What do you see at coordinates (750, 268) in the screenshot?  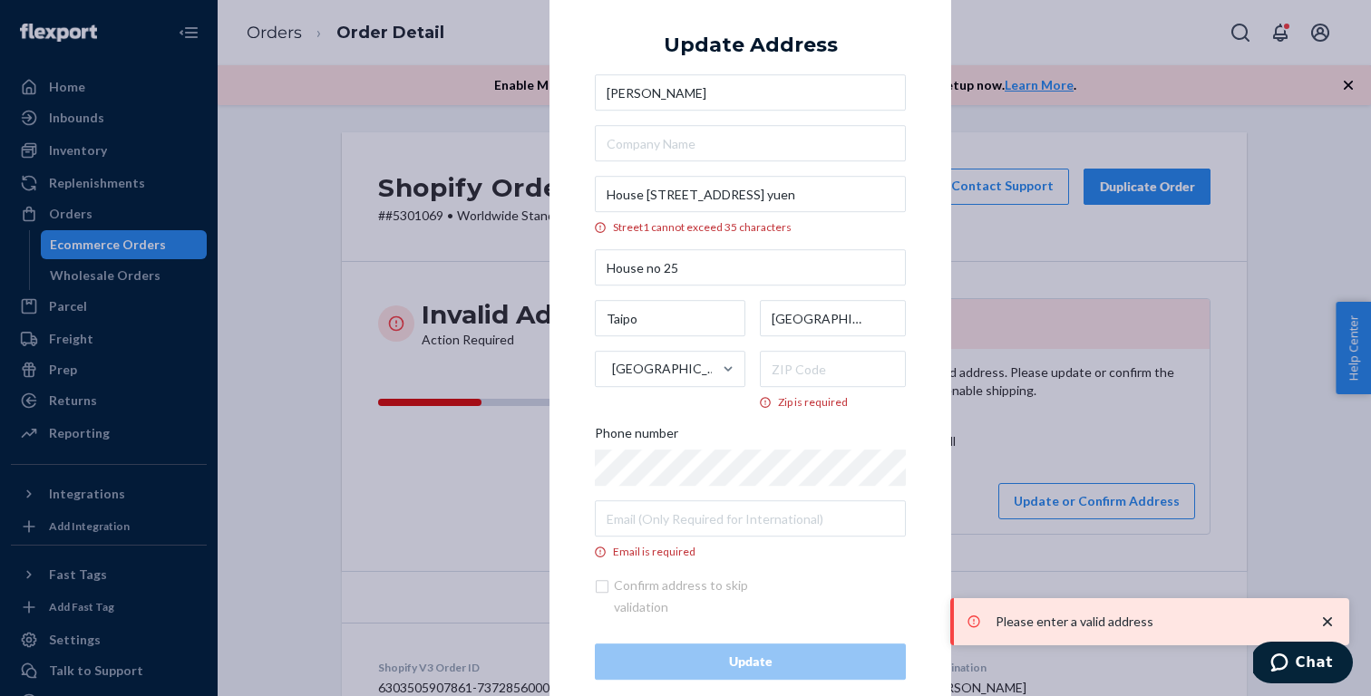 I see `input: Street Address 2 (Optional)` at bounding box center [750, 268].